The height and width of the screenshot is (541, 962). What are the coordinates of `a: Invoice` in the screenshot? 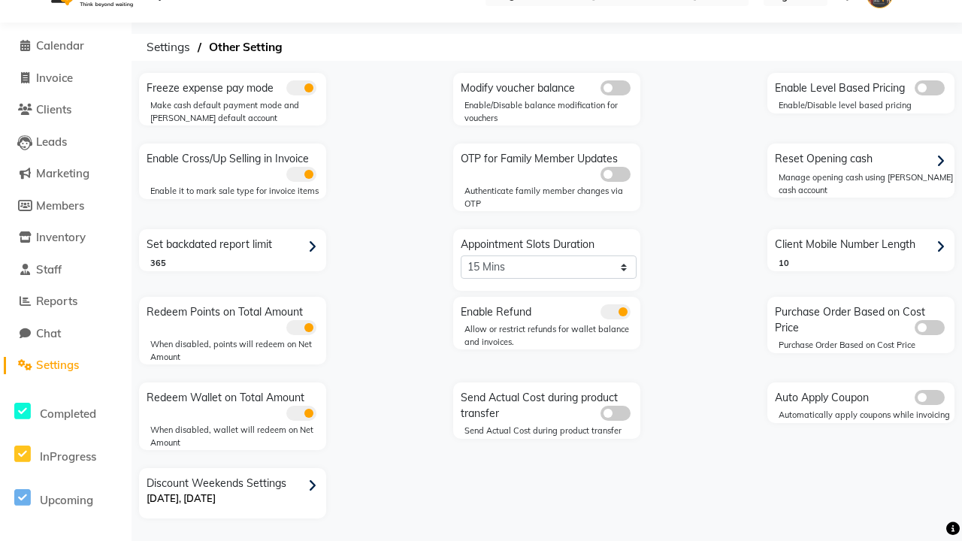 It's located at (65, 78).